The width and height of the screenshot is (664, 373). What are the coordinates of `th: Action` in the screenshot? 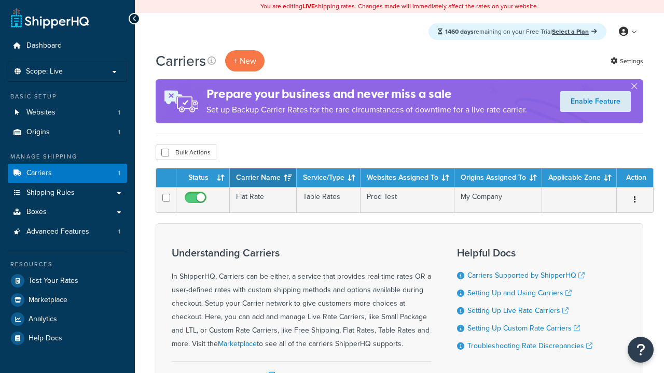 It's located at (634, 178).